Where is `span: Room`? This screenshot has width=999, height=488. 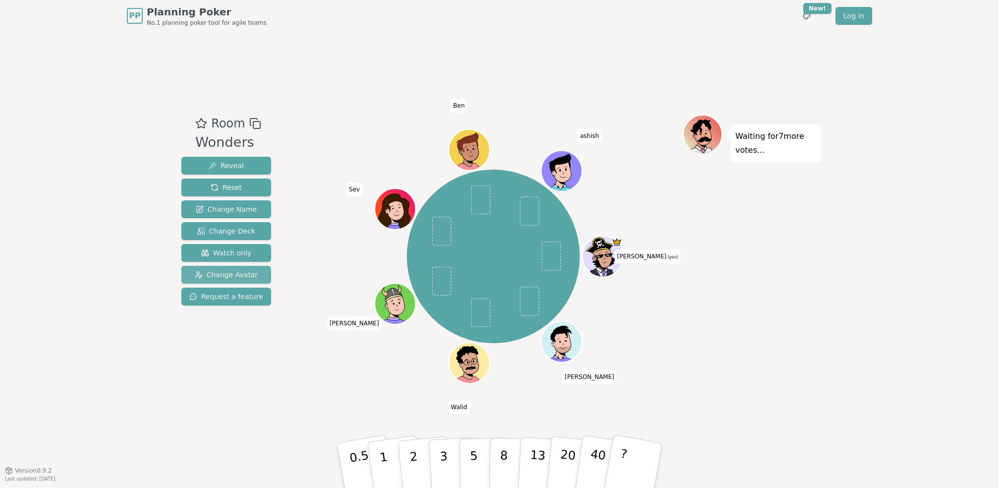 span: Room is located at coordinates (228, 123).